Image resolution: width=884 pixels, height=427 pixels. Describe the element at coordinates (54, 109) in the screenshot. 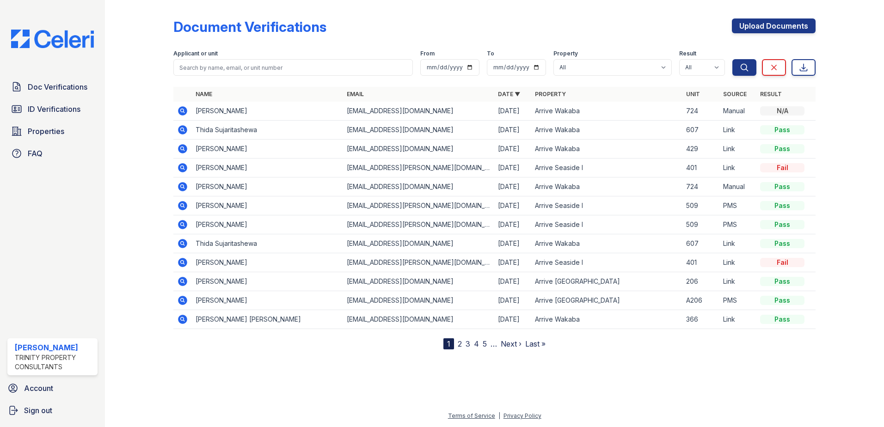

I see `span: ID Verifications` at that location.